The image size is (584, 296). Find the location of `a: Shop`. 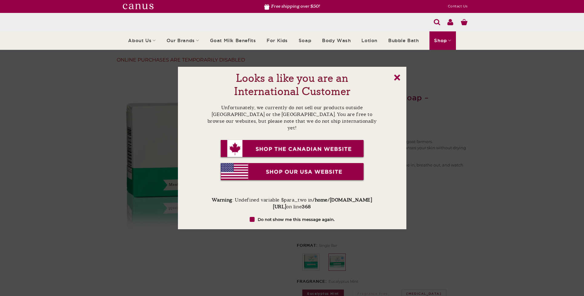

a: Shop is located at coordinates (442, 40).